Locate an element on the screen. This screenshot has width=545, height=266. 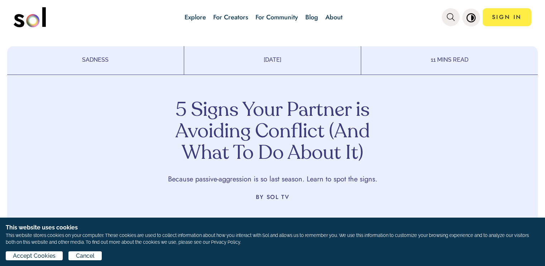
a: SIGN IN is located at coordinates (507, 17).